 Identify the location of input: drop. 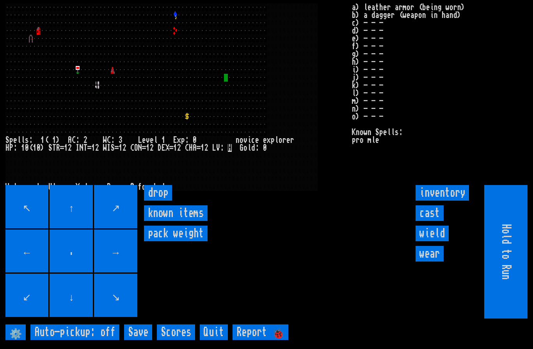
(158, 193).